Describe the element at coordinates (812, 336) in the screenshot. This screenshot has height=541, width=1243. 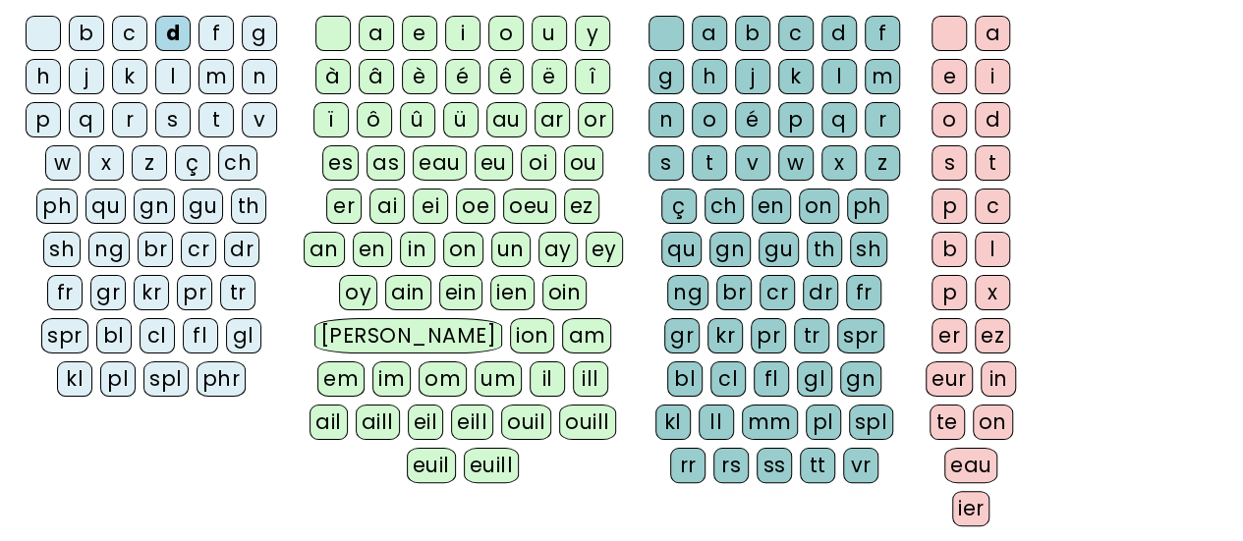
I see `div: tr` at that location.